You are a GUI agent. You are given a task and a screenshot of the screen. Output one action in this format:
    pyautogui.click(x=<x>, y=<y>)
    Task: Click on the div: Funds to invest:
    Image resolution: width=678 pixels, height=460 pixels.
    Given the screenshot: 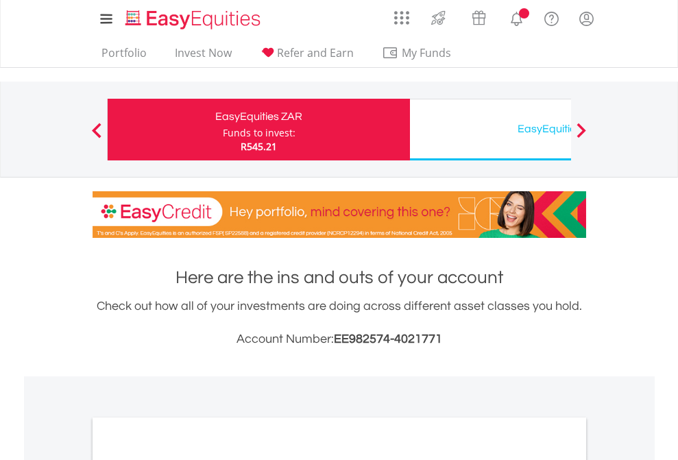 What is the action you would take?
    pyautogui.click(x=259, y=133)
    